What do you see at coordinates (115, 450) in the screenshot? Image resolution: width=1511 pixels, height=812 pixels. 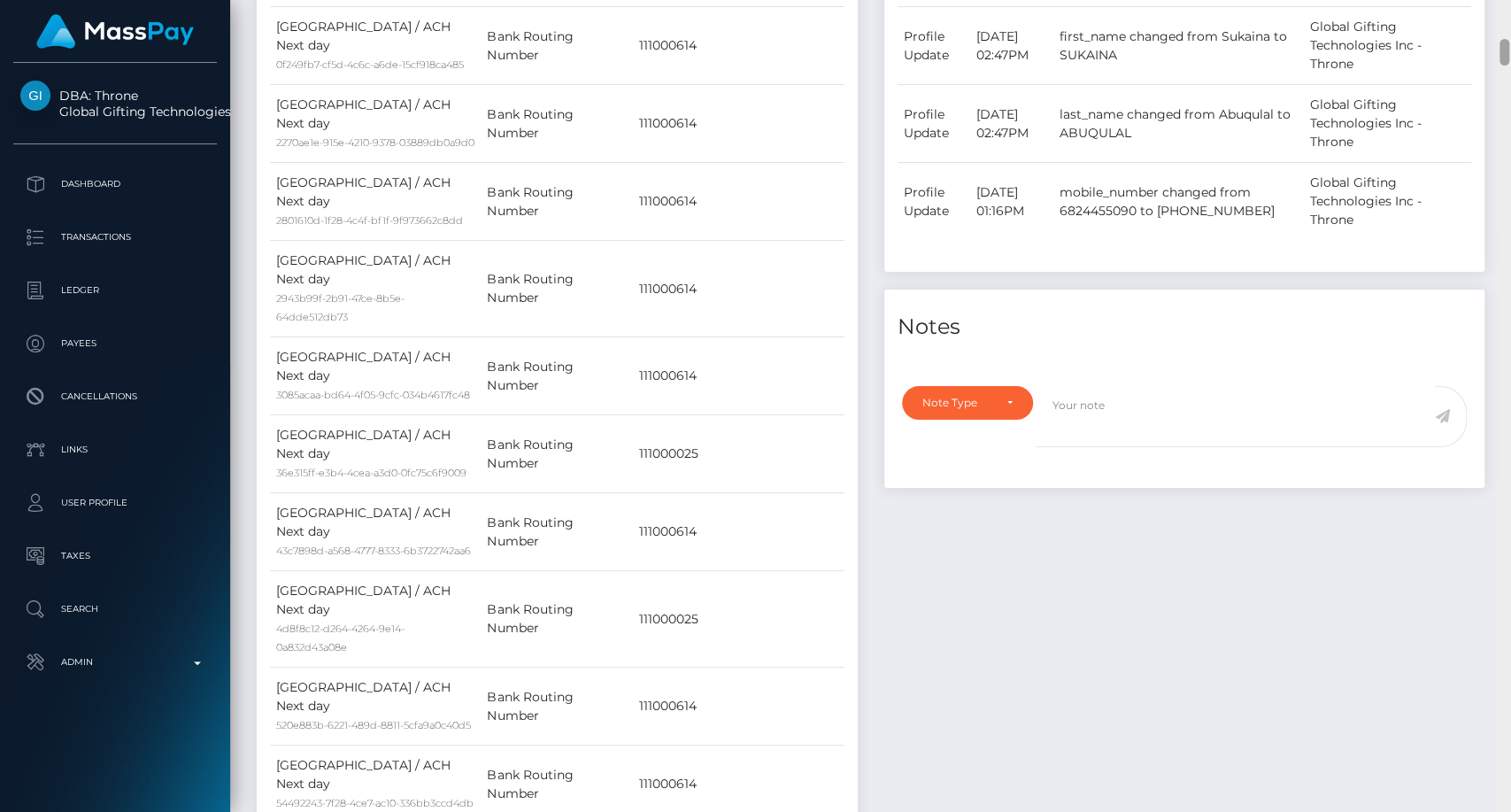 I see `p: Links` at bounding box center [115, 450].